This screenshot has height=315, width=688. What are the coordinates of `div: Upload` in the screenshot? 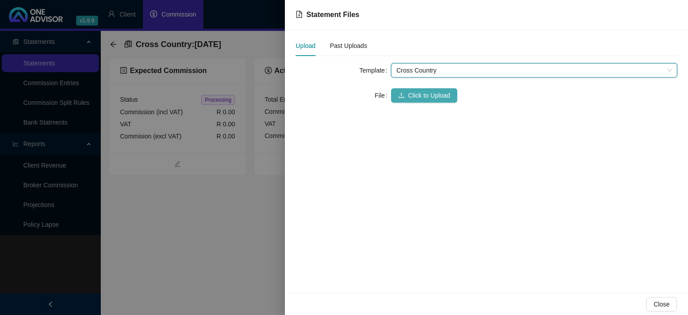 It's located at (305, 46).